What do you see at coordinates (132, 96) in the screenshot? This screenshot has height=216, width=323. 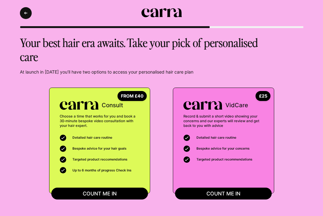 I see `span: FROM £40` at bounding box center [132, 96].